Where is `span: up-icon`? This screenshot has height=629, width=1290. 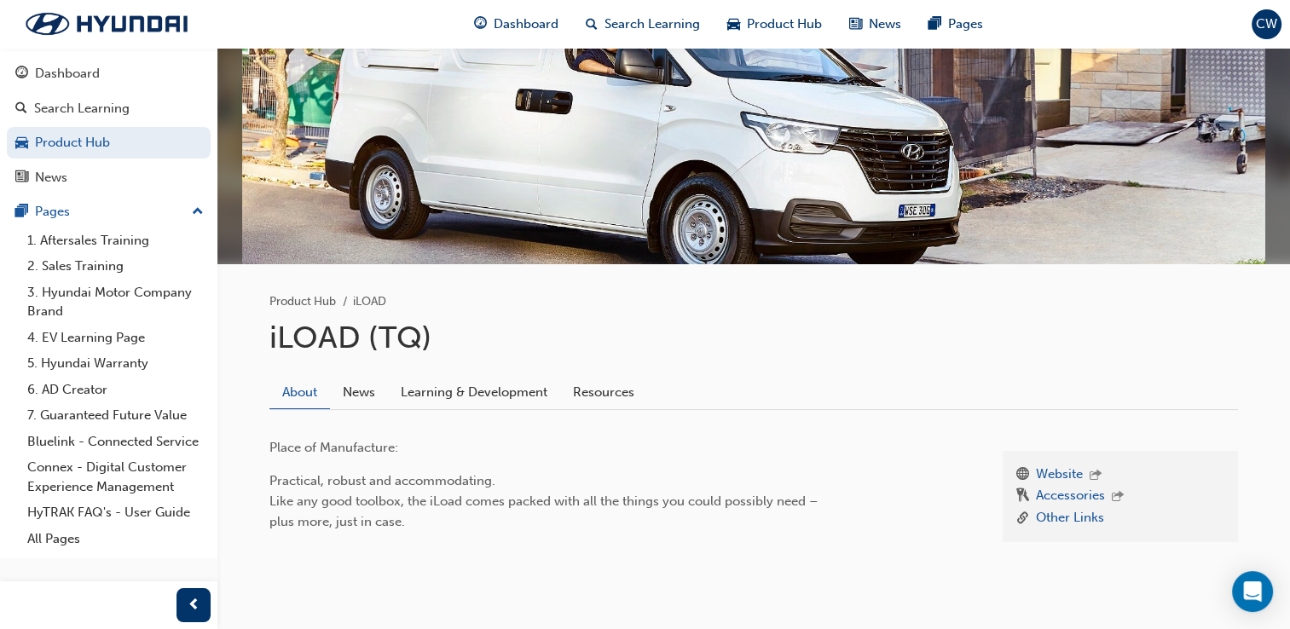
span: up-icon is located at coordinates (198, 212).